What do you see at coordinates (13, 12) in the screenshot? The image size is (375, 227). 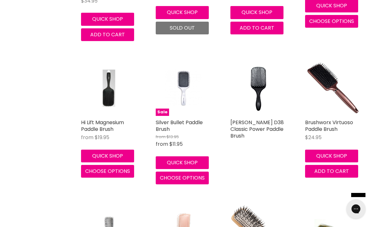 I see `button: Open gorgias live chat` at bounding box center [13, 12].